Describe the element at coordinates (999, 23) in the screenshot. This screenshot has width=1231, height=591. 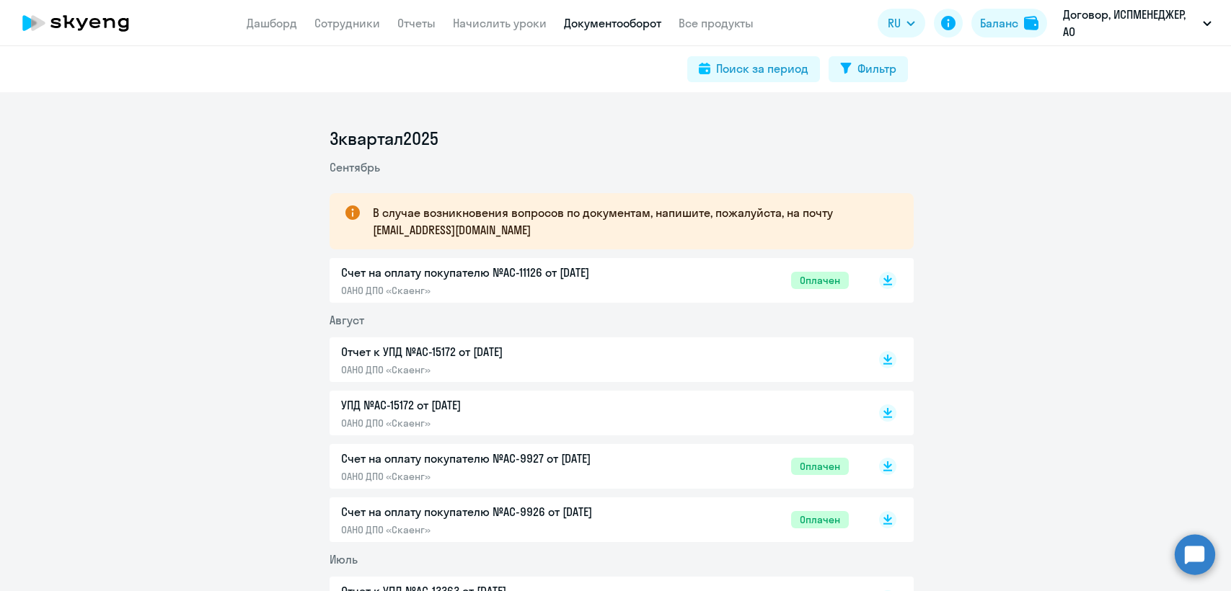
I see `div: Баланс` at that location.